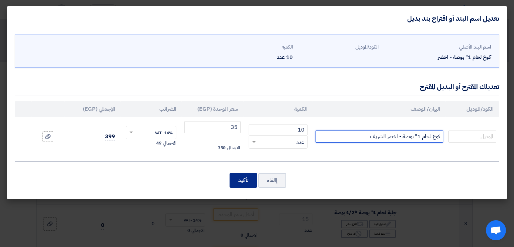 Image resolution: width=514 pixels, height=247 pixels. I want to click on a: Open chat, so click(496, 230).